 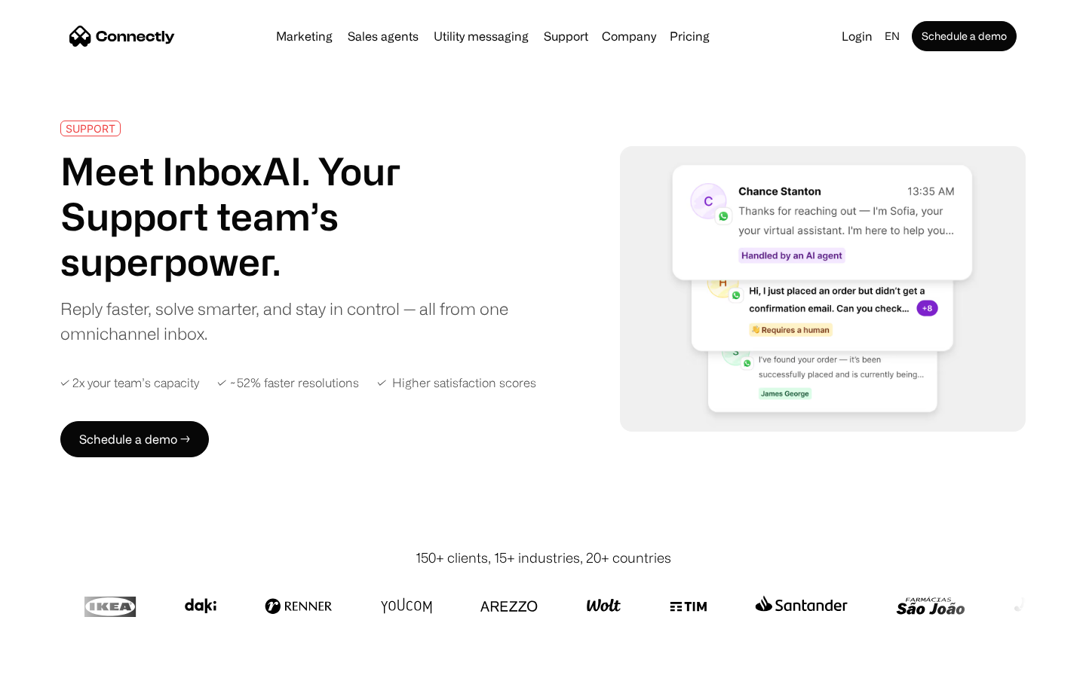 What do you see at coordinates (289, 216) in the screenshot?
I see `h1: Meet InboxAI. Your Support team’s superpower.` at bounding box center [289, 216].